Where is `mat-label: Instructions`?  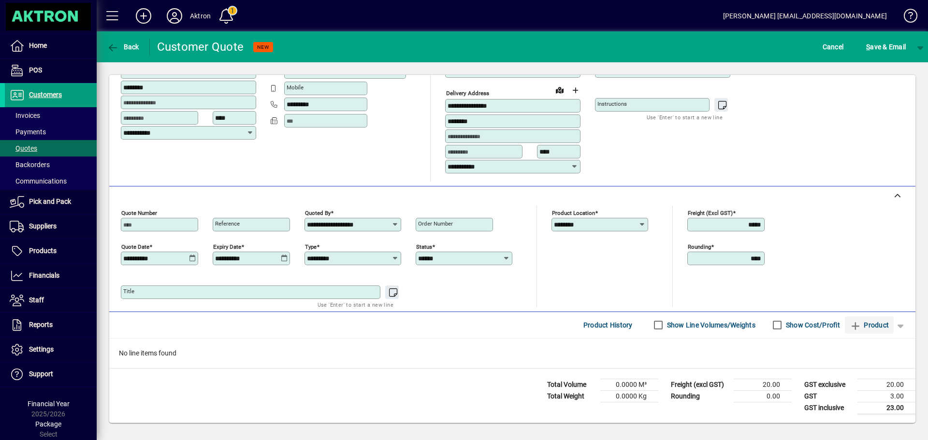
mat-label: Instructions is located at coordinates (612, 104).